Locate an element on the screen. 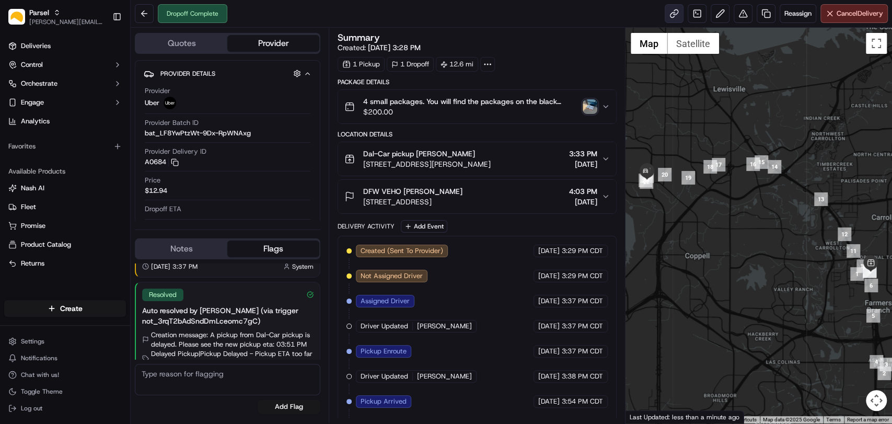 This screenshot has height=424, width=892. span: Uber is located at coordinates (152, 103).